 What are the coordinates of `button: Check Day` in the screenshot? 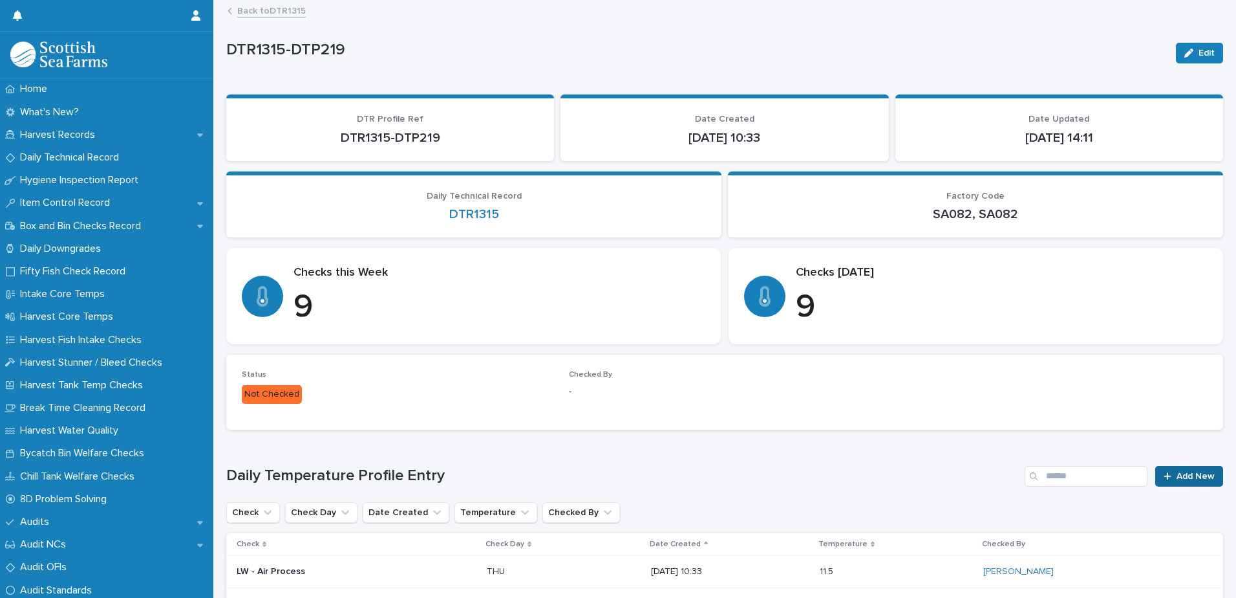 It's located at (321, 512).